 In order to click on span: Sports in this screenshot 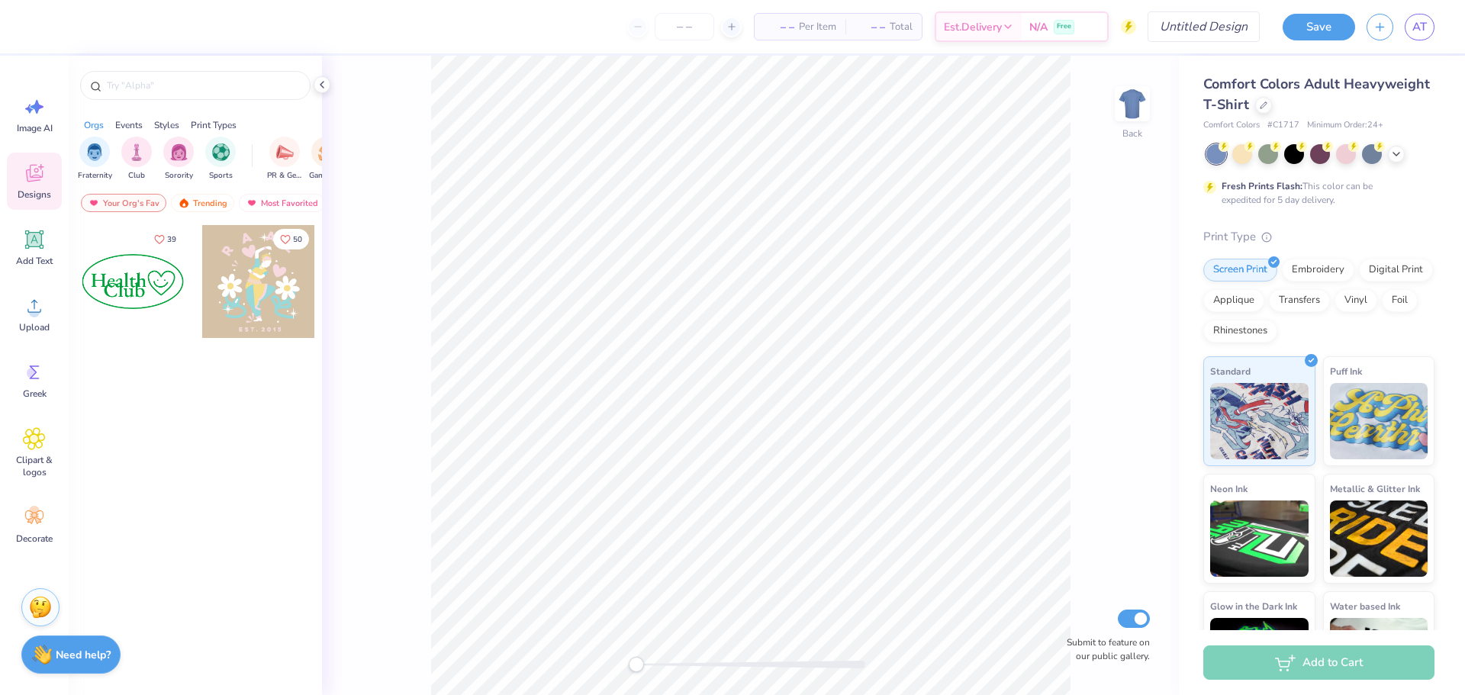, I will do `click(221, 176)`.